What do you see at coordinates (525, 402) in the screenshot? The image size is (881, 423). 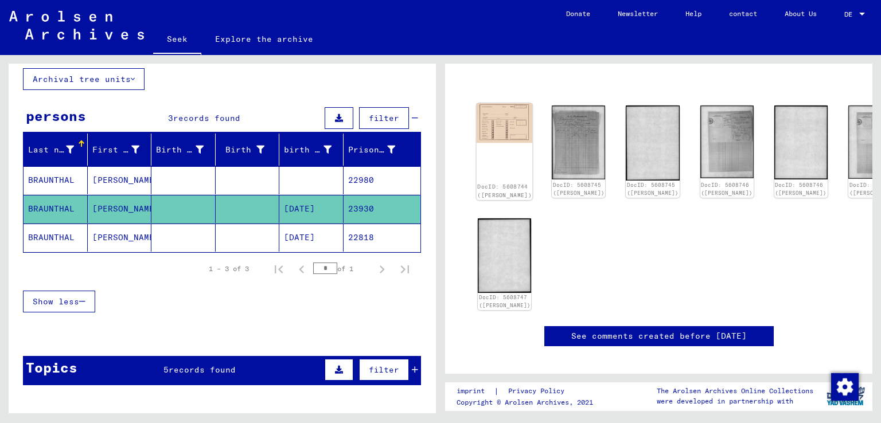 I see `font: Copyright © Arolsen Archives, 2021` at bounding box center [525, 402].